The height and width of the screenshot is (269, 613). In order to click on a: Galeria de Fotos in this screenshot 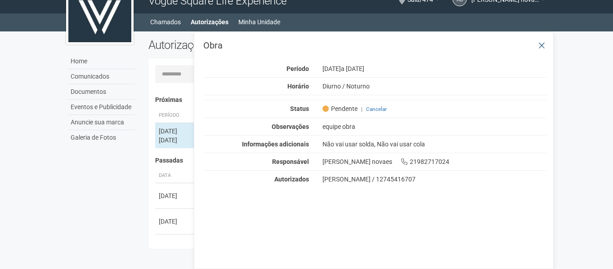, I will do `click(102, 138)`.